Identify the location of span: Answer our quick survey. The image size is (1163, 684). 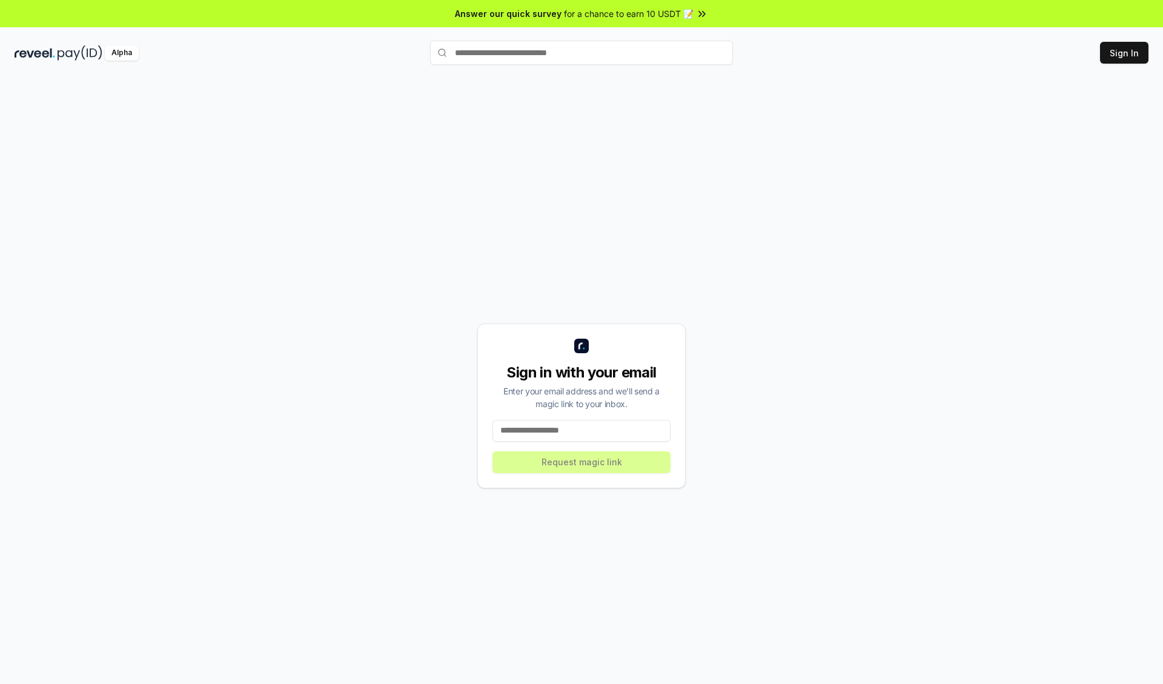
(508, 13).